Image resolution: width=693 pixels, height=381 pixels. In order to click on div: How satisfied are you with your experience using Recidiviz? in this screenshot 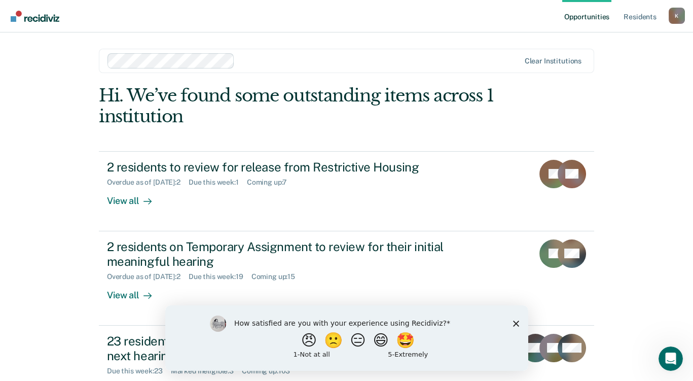, I will do `click(186, 18)`.